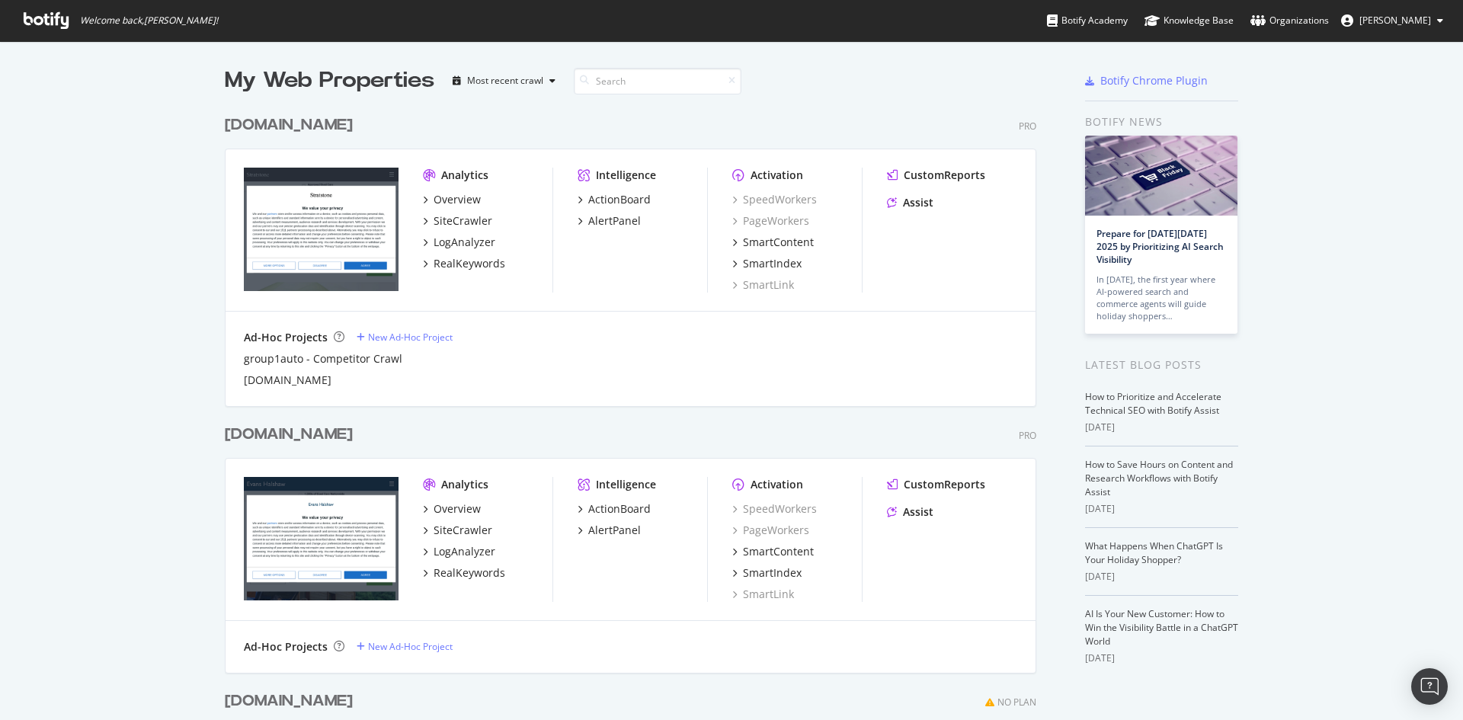  I want to click on a: How to Prioritize and Accelerate Technical SEO with Botify Assist, so click(1153, 403).